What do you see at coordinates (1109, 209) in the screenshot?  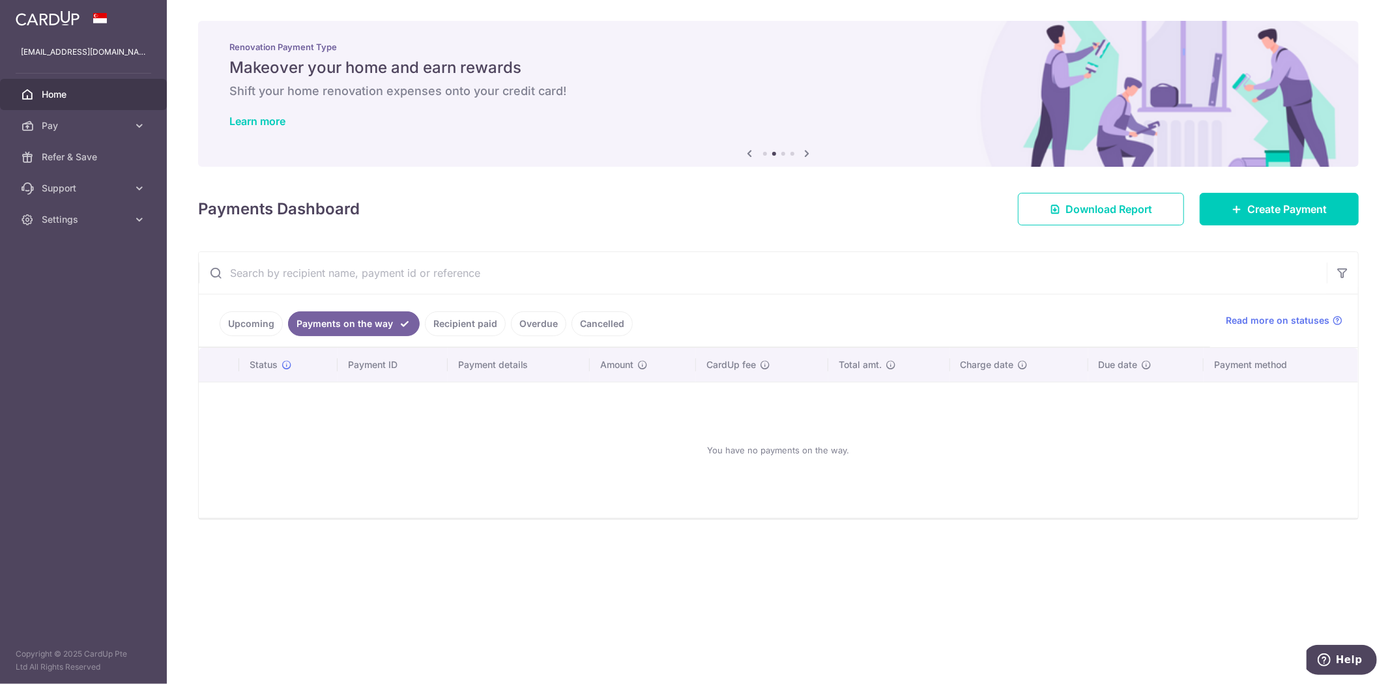 I see `span: Download Report` at bounding box center [1109, 209].